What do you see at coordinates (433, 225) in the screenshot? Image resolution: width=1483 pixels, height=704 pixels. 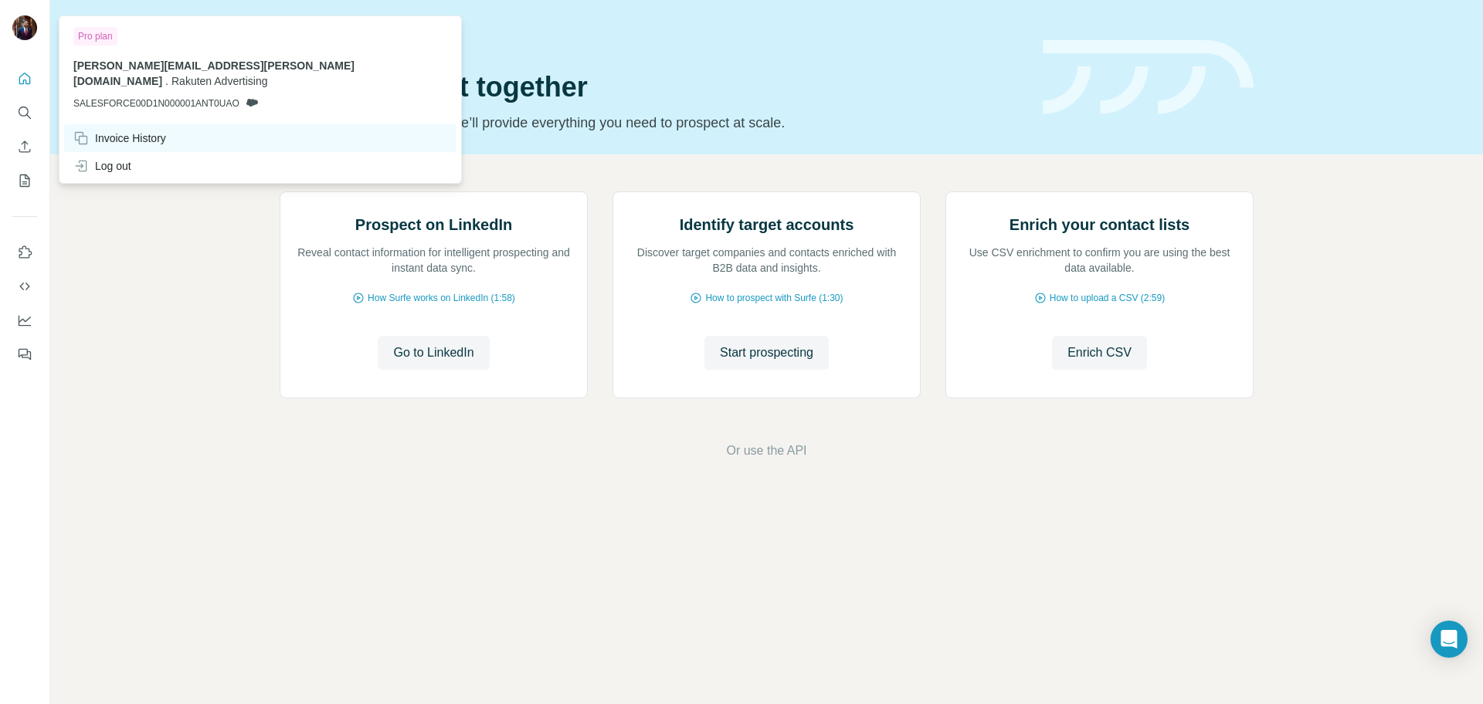 I see `h2: Prospect on LinkedIn` at bounding box center [433, 225].